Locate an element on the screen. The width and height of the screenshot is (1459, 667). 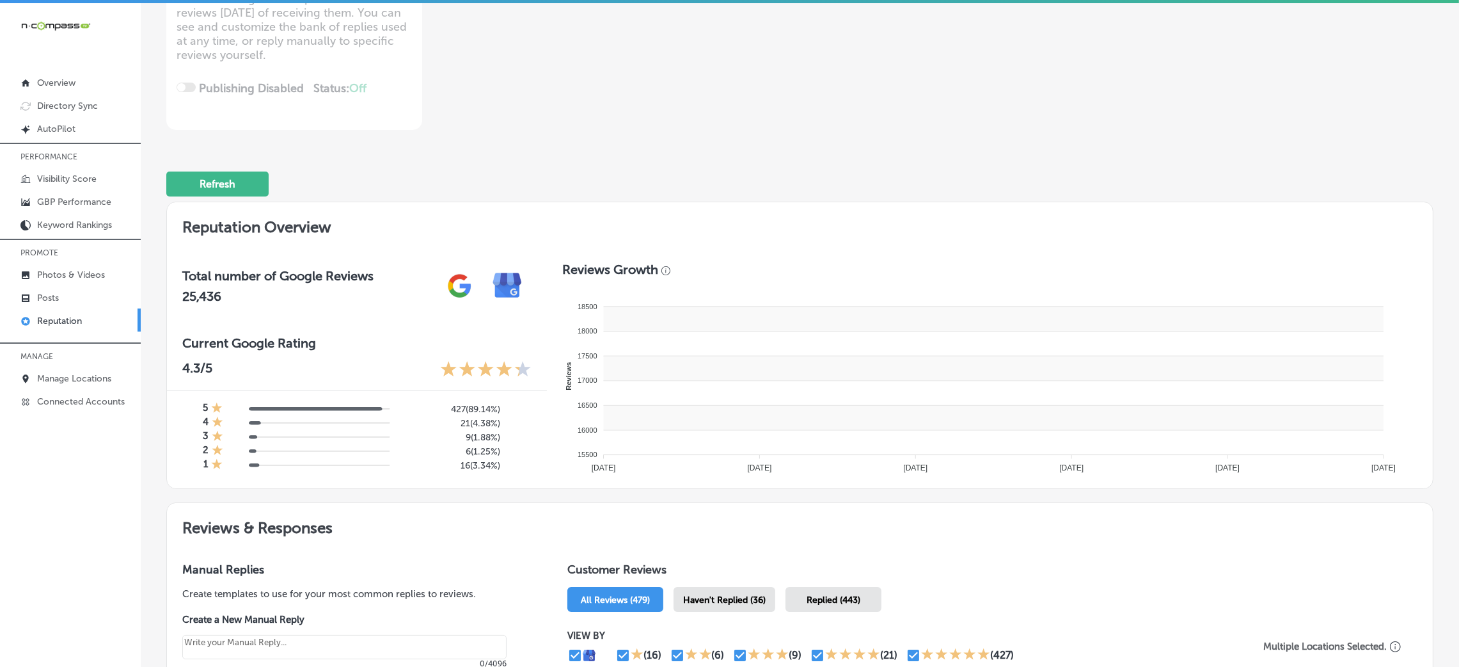
h4: 5 is located at coordinates (205, 409).